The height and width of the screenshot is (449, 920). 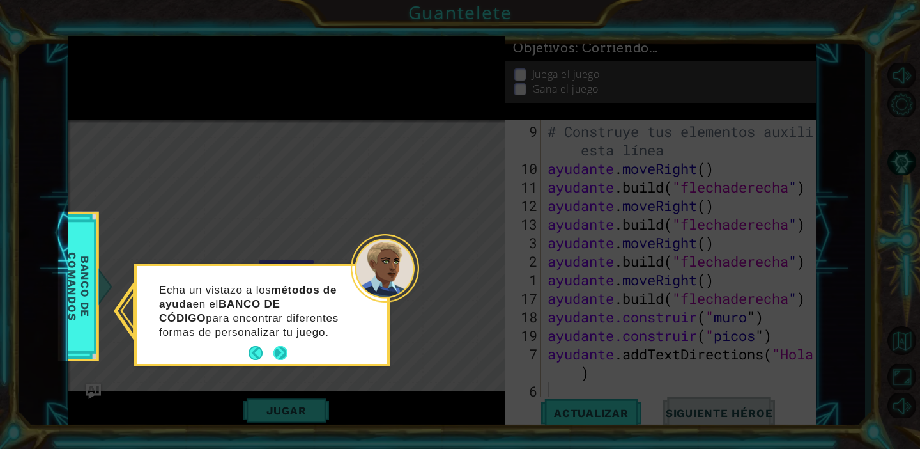 What do you see at coordinates (281, 353) in the screenshot?
I see `button: Próximo` at bounding box center [281, 353].